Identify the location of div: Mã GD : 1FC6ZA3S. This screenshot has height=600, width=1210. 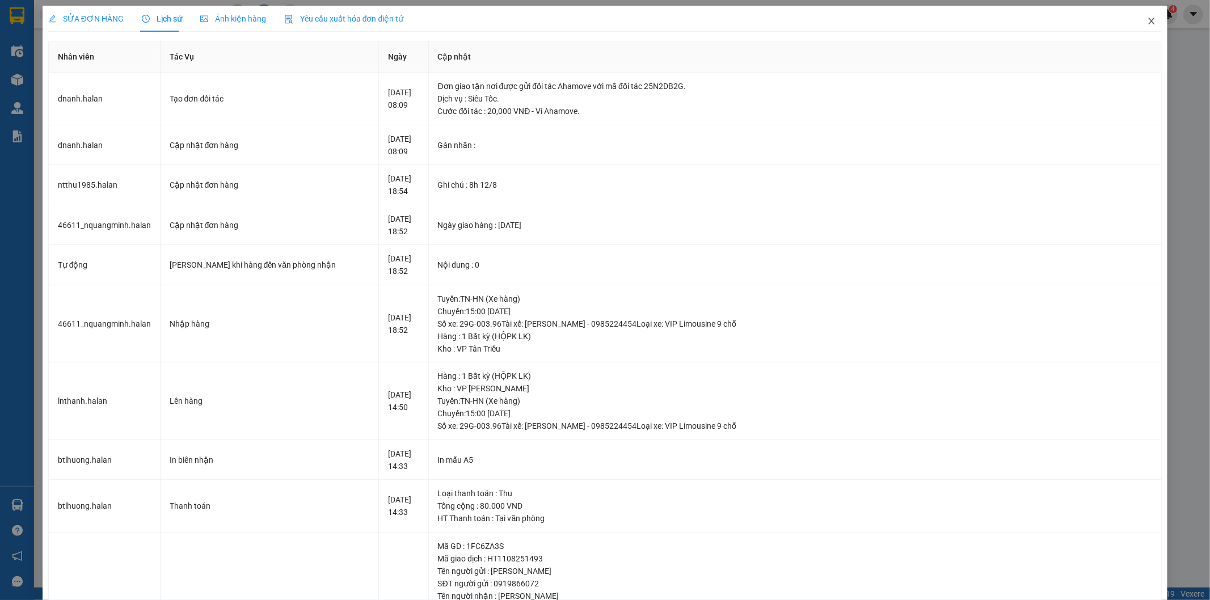
(795, 546).